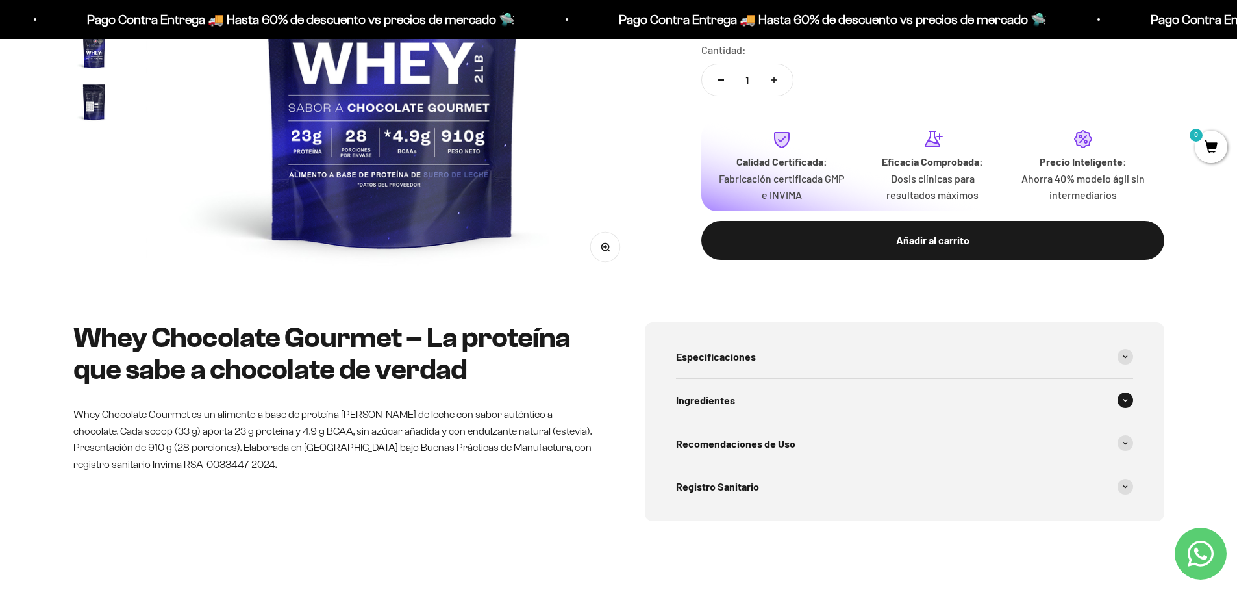 Image resolution: width=1237 pixels, height=592 pixels. Describe the element at coordinates (718, 487) in the screenshot. I see `span: Registro Sanitario` at that location.